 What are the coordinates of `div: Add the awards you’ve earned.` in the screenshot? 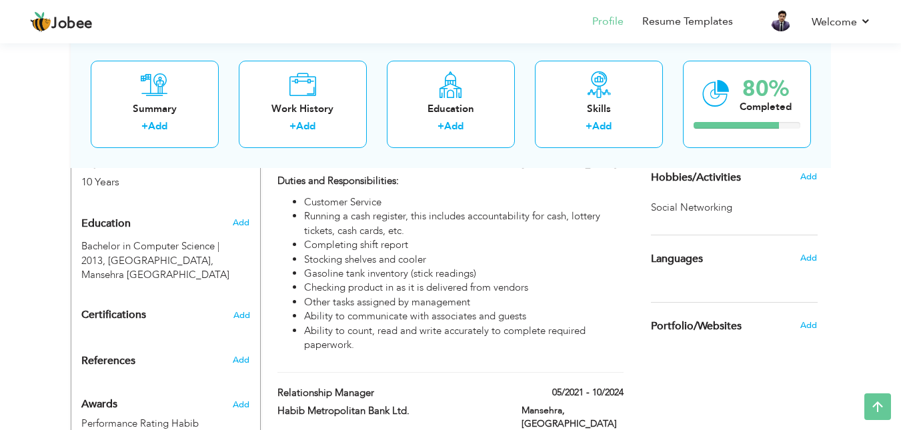 It's located at (165, 402).